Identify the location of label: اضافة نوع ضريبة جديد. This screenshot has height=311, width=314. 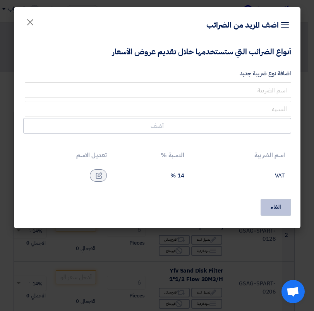
(157, 73).